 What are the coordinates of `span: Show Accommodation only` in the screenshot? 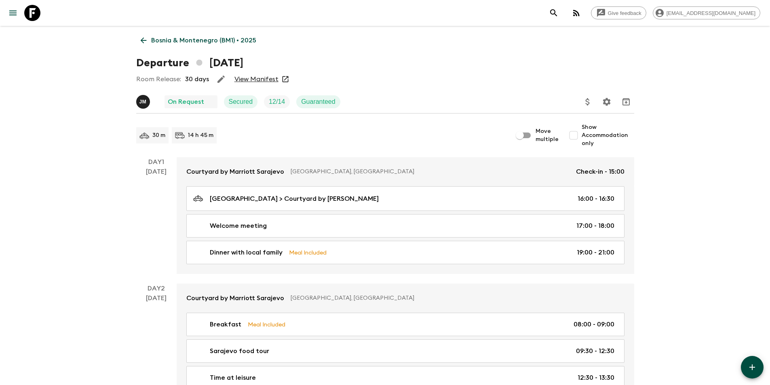 It's located at (608, 135).